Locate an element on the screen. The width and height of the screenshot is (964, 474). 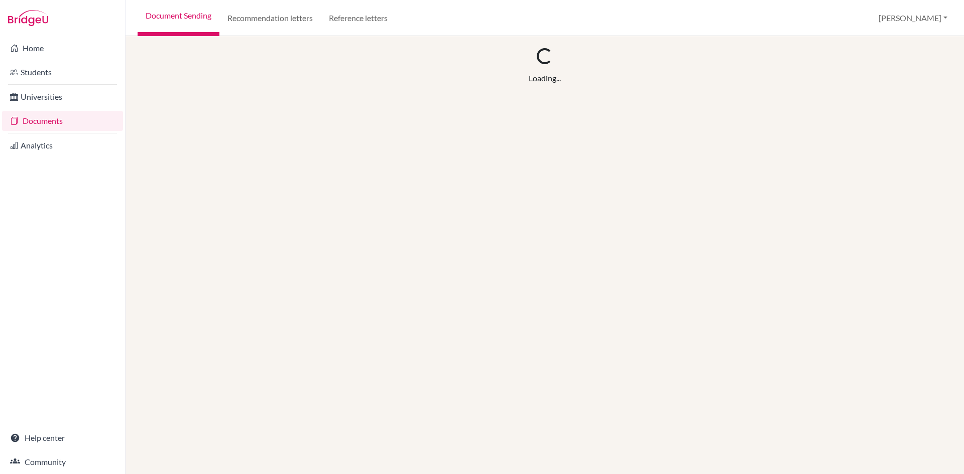
a: Students is located at coordinates (62, 72).